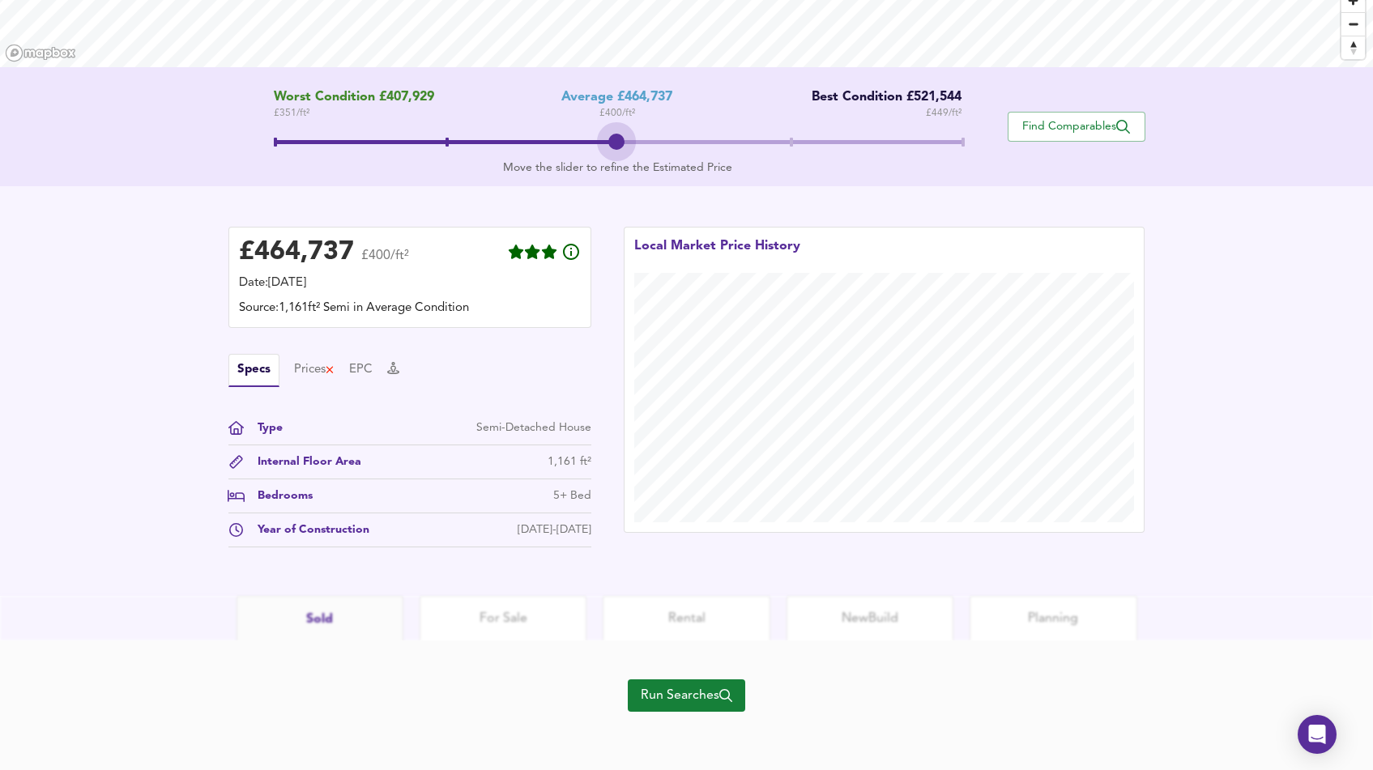 The image size is (1373, 770). Describe the element at coordinates (385, 261) in the screenshot. I see `span: £400/ft²` at that location.